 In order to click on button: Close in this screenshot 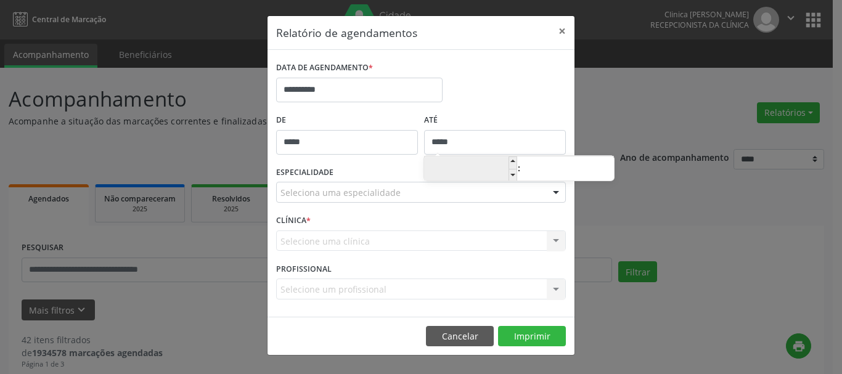, I will do `click(562, 31)`.